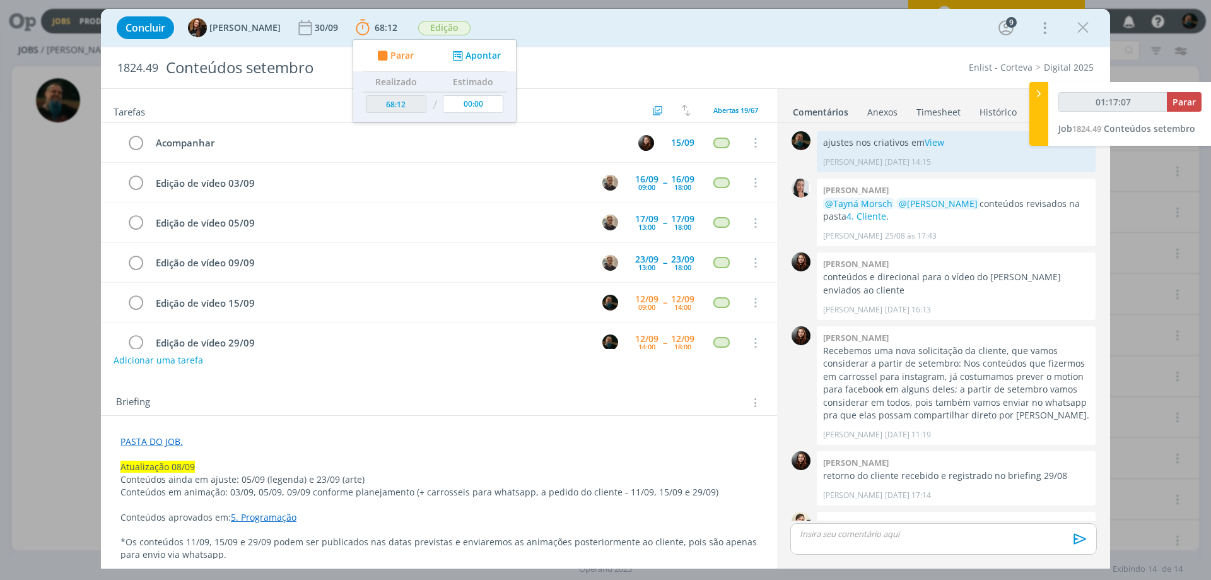  What do you see at coordinates (1068, 67) in the screenshot?
I see `a: Digital 2025` at bounding box center [1068, 67].